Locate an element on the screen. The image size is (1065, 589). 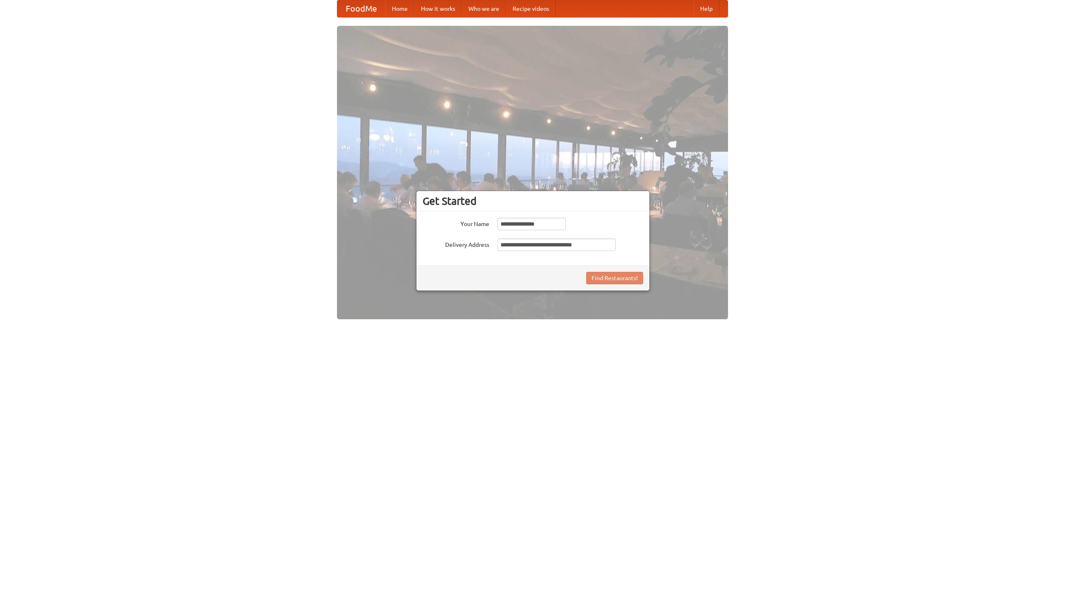
a: Recipe videos is located at coordinates (531, 9).